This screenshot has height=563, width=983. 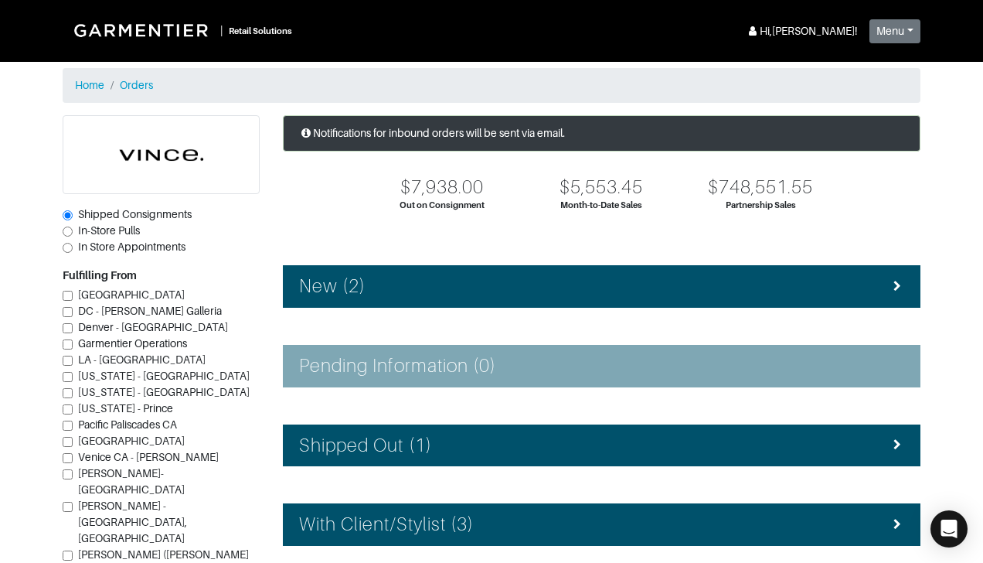 What do you see at coordinates (949, 529) in the screenshot?
I see `div: Open Intercom Messenger` at bounding box center [949, 529].